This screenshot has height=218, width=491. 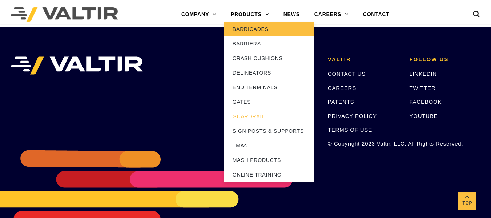 What do you see at coordinates (423, 73) in the screenshot?
I see `a: LINKEDIN` at bounding box center [423, 73].